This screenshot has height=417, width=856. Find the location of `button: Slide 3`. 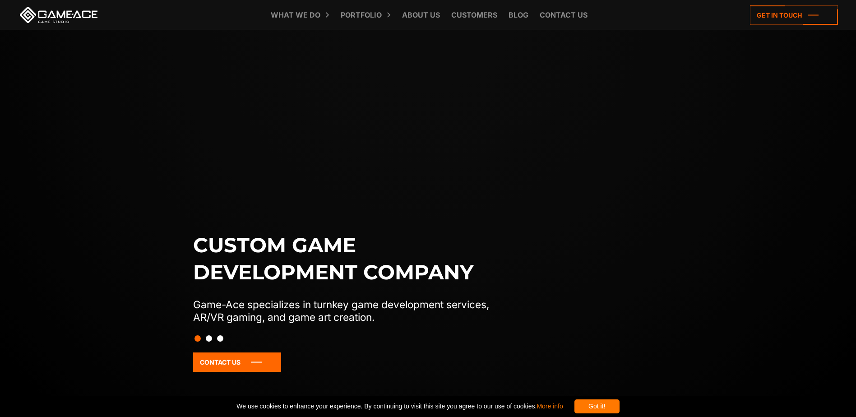

button: Slide 3 is located at coordinates (220, 338).